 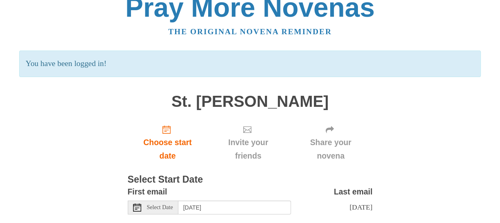 I want to click on a: Choose start date, so click(x=168, y=143).